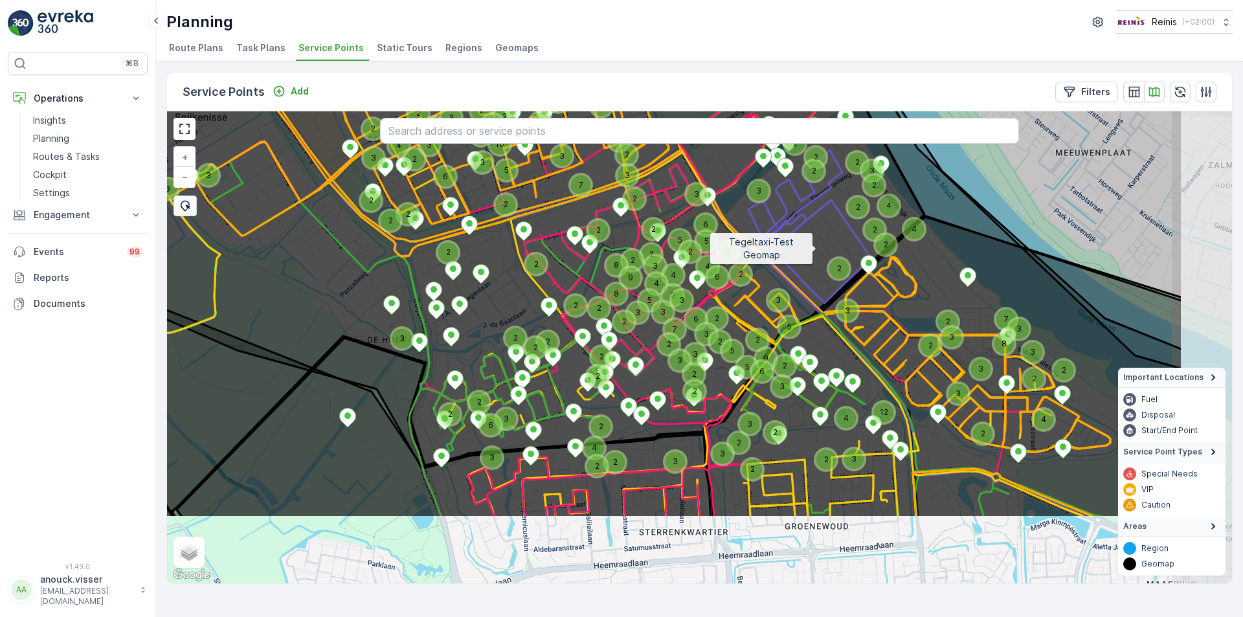  I want to click on a: Routes & Tasks, so click(87, 157).